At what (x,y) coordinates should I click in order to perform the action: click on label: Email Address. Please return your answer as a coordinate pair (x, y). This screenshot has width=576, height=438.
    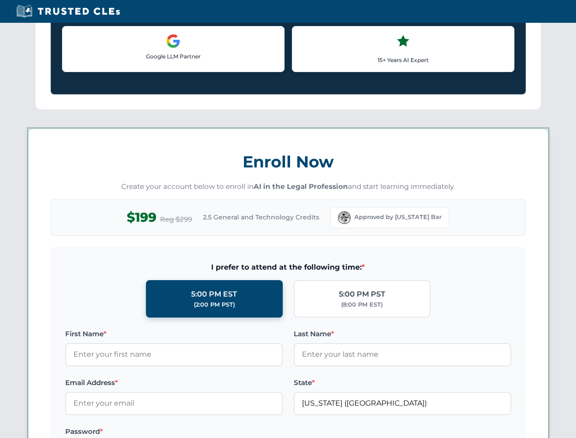
    Looking at the image, I should click on (174, 383).